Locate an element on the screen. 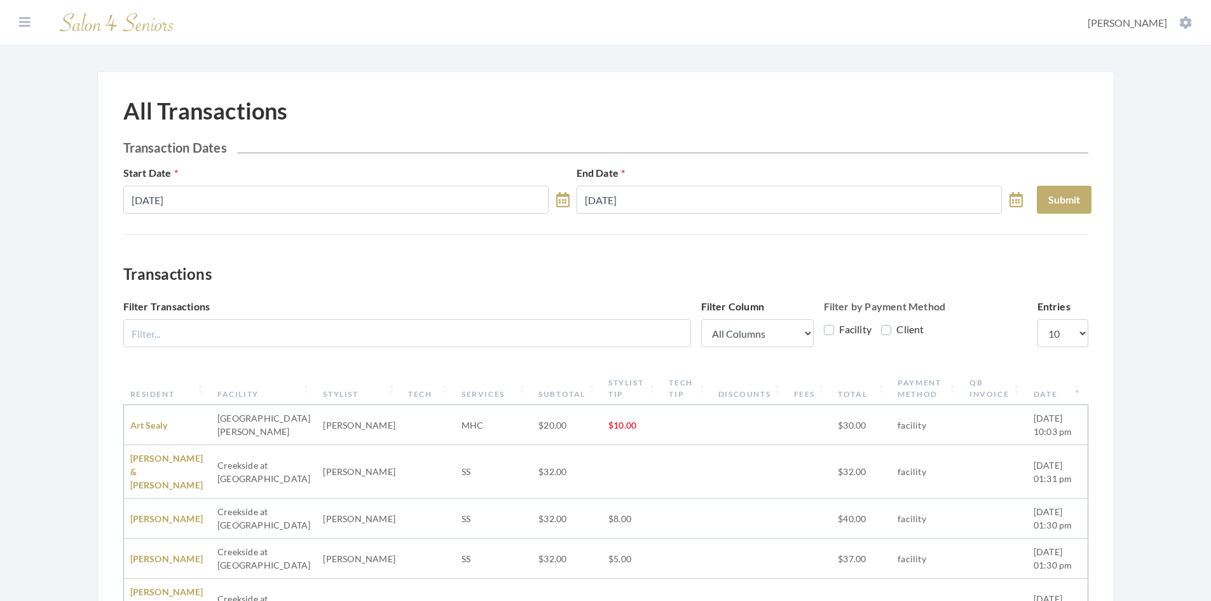 The image size is (1211, 601). td: $5.00 is located at coordinates (632, 558).